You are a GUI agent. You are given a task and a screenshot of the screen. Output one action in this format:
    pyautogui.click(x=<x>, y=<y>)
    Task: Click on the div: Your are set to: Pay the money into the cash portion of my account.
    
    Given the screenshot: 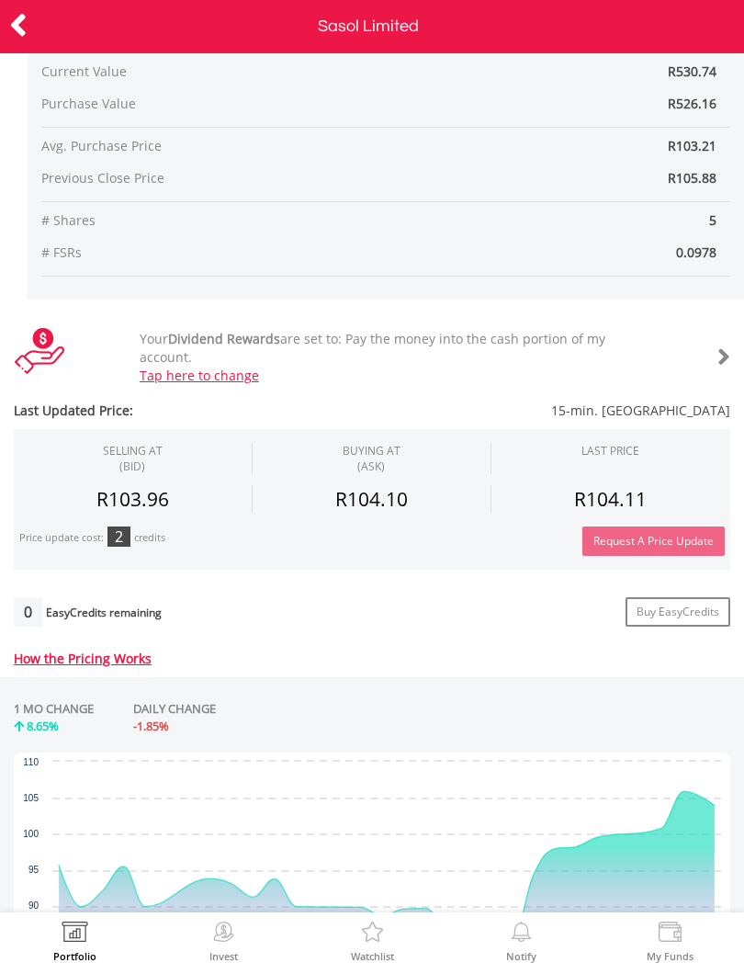 What is the action you would take?
    pyautogui.click(x=373, y=357)
    